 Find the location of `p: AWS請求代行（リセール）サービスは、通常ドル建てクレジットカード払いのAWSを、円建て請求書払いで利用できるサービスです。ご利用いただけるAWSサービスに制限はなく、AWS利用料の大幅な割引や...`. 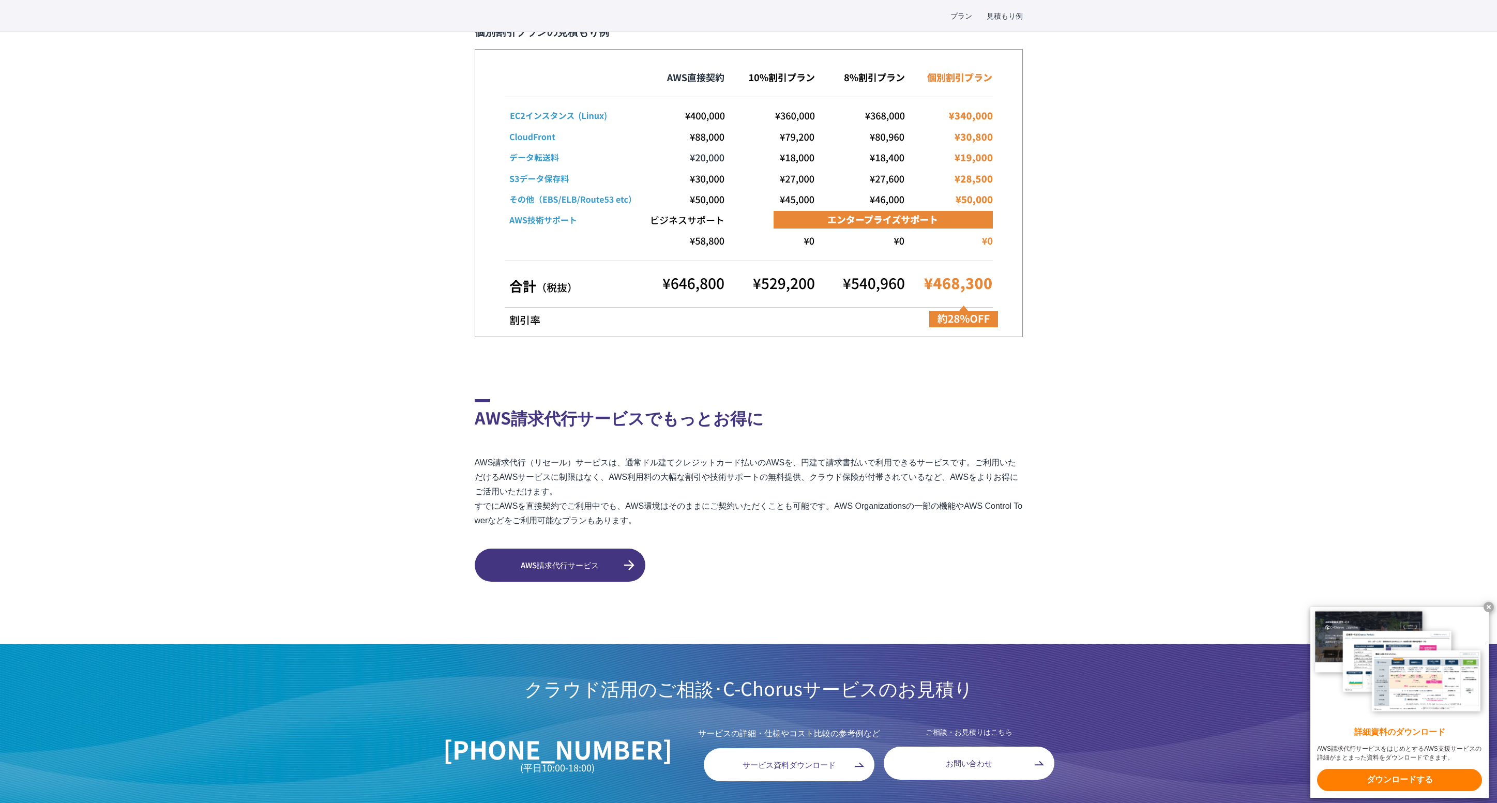

p: AWS請求代行（リセール）サービスは、通常ドル建てクレジットカード払いのAWSを、円建て請求書払いで利用できるサービスです。ご利用いただけるAWSサービスに制限はなく、AWS利用料の大幅な割引や... is located at coordinates (749, 492).